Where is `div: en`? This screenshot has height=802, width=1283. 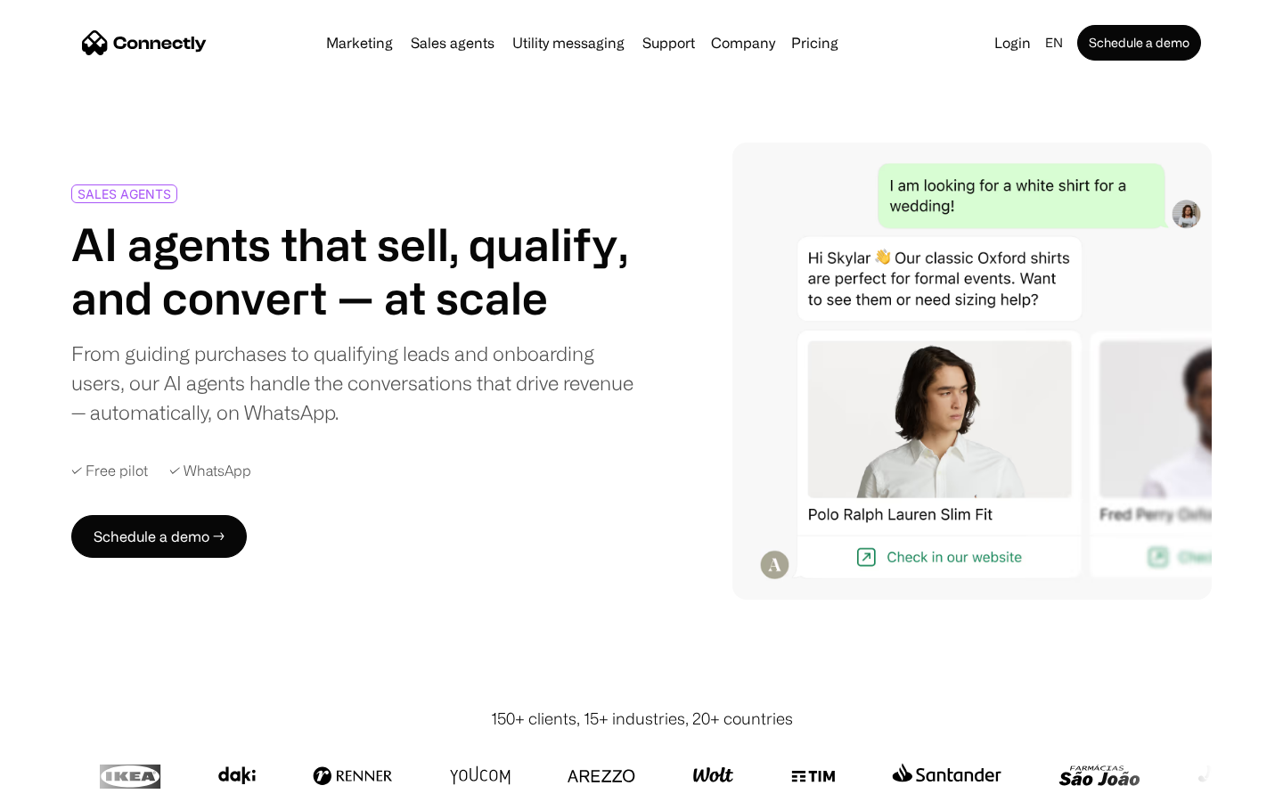 div: en is located at coordinates (1054, 43).